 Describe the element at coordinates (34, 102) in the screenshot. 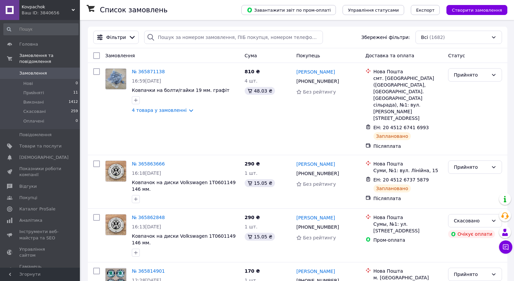

I see `span: Виконані` at that location.